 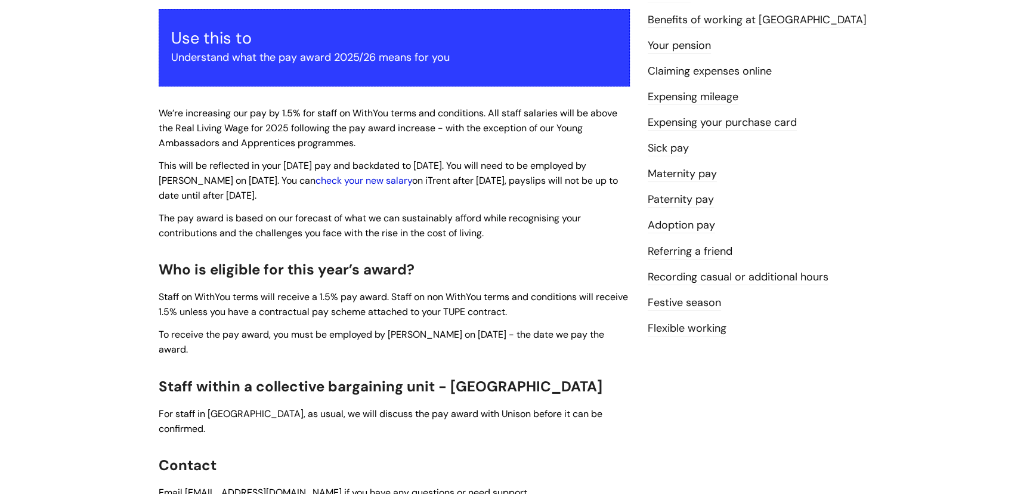 I want to click on a: Your pension, so click(x=679, y=46).